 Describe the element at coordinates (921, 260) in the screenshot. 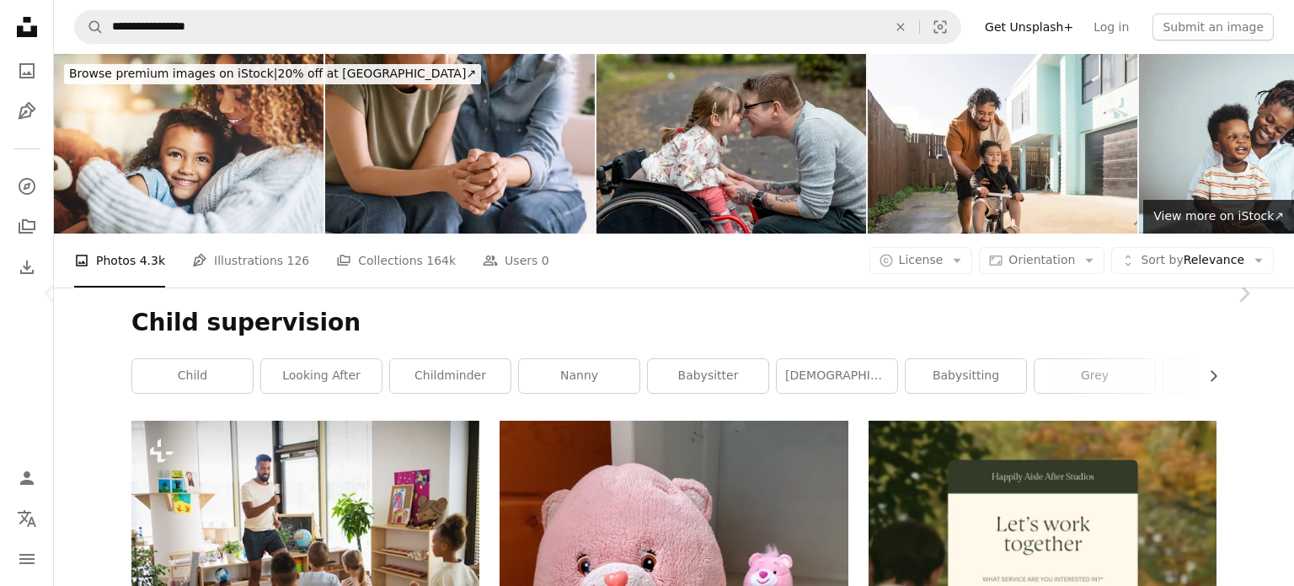

I see `span: License` at that location.